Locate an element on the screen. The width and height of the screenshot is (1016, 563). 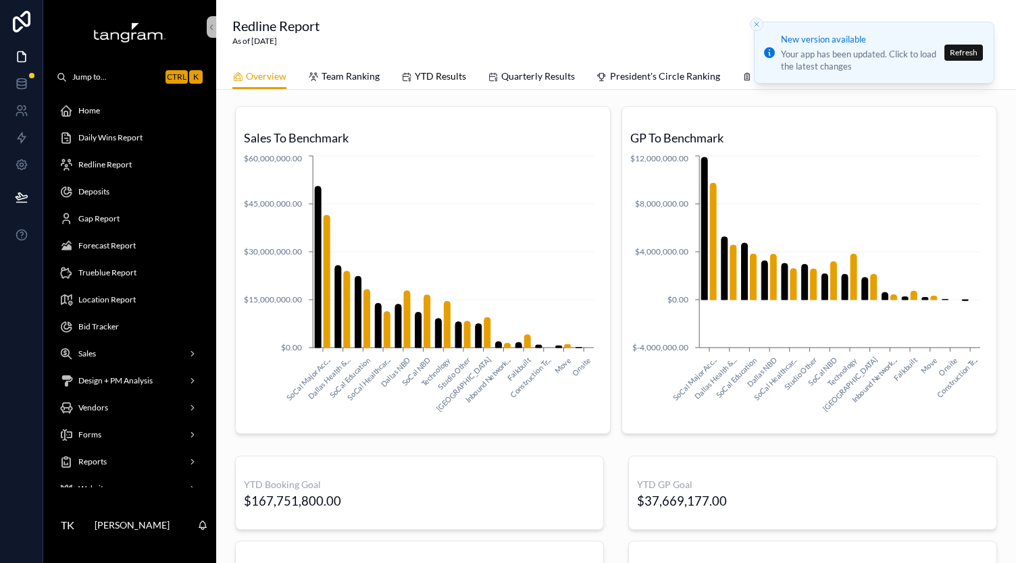
a: Reports is located at coordinates (130, 462).